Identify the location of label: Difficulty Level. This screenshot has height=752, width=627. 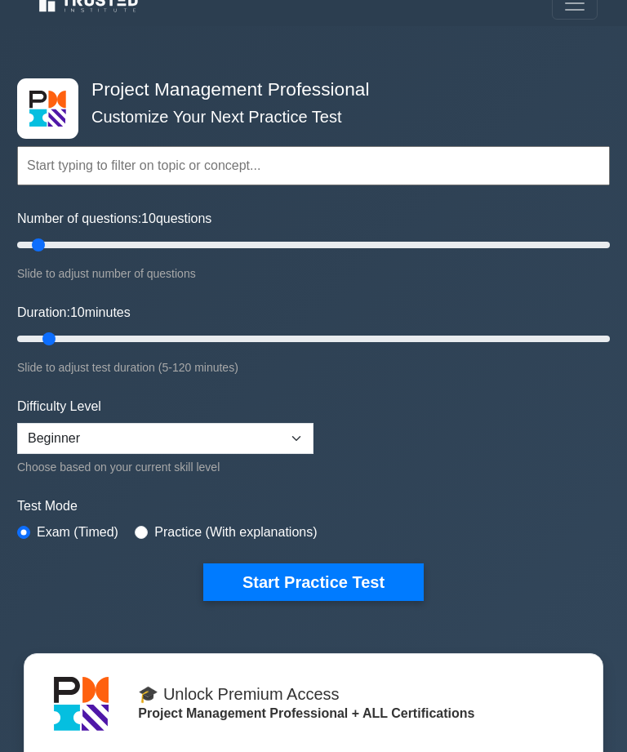
(59, 407).